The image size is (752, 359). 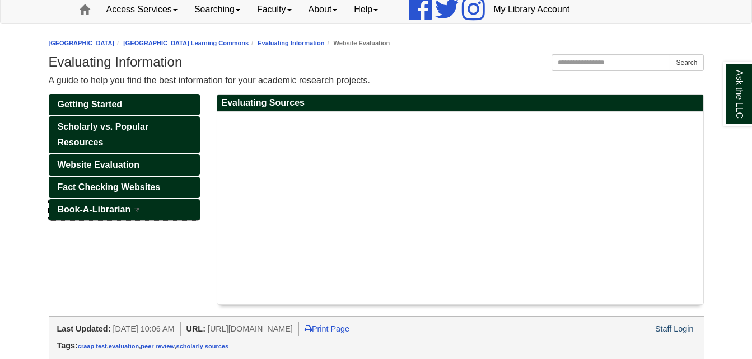 What do you see at coordinates (460, 103) in the screenshot?
I see `h2: Evaluating Sources` at bounding box center [460, 103].